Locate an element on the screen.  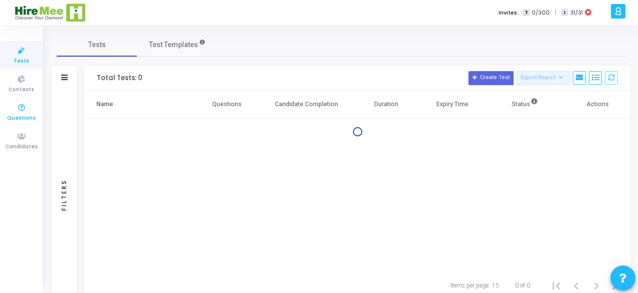
div: 0 of 0 is located at coordinates (523, 286).